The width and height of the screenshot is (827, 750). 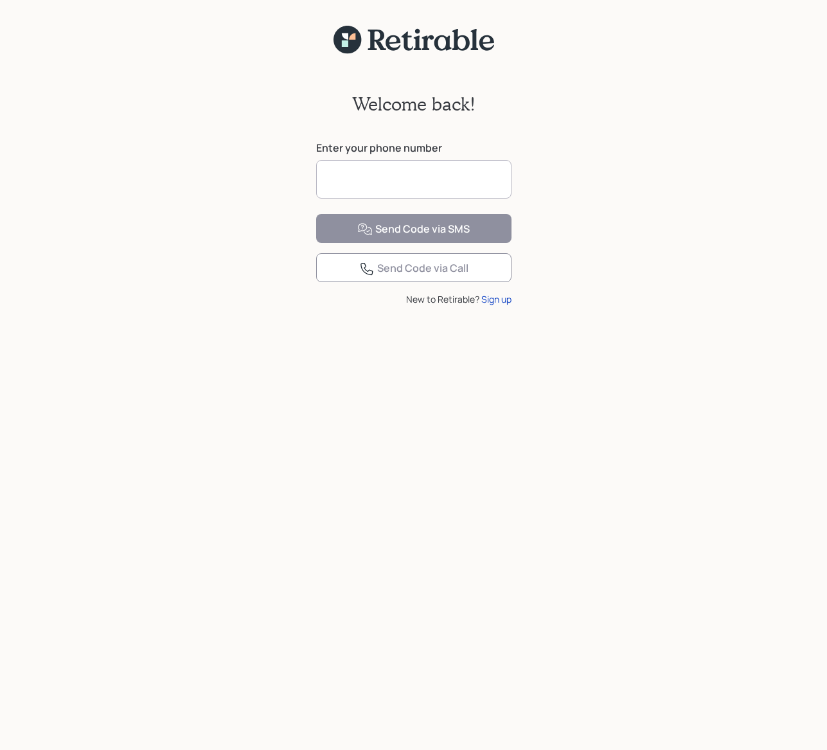 What do you see at coordinates (496, 299) in the screenshot?
I see `div: Sign up` at bounding box center [496, 299].